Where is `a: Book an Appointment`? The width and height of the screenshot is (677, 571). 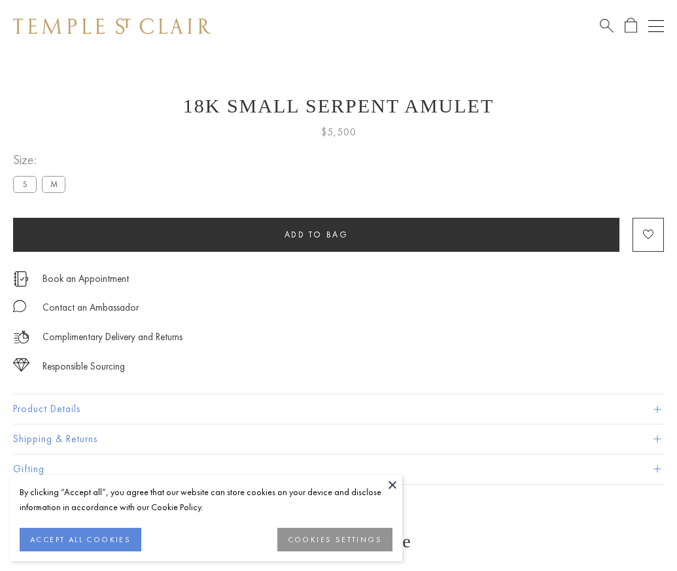
a: Book an Appointment is located at coordinates (86, 279).